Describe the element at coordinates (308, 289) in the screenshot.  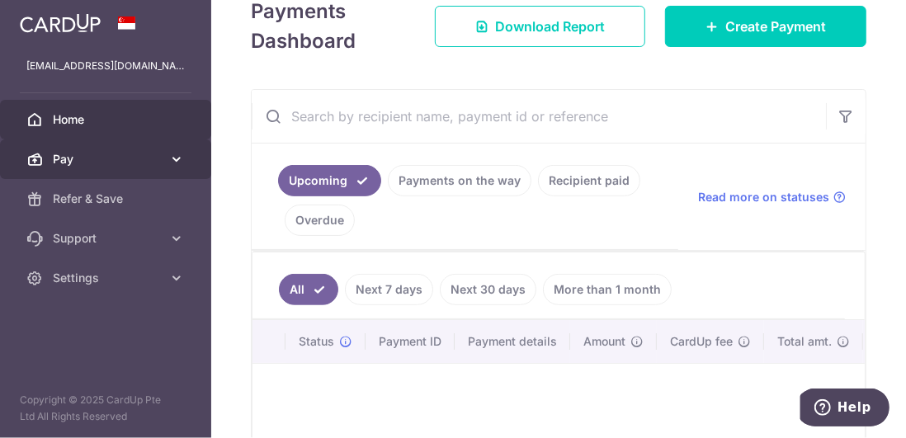
I see `a: All` at that location.